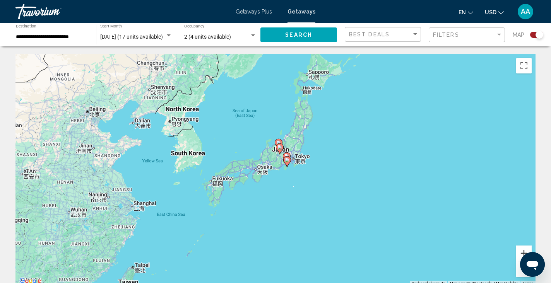  I want to click on span: Best Deals, so click(369, 34).